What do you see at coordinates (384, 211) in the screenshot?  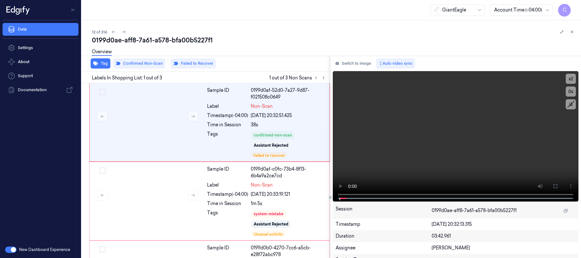 I see `div: Session` at bounding box center [384, 211].